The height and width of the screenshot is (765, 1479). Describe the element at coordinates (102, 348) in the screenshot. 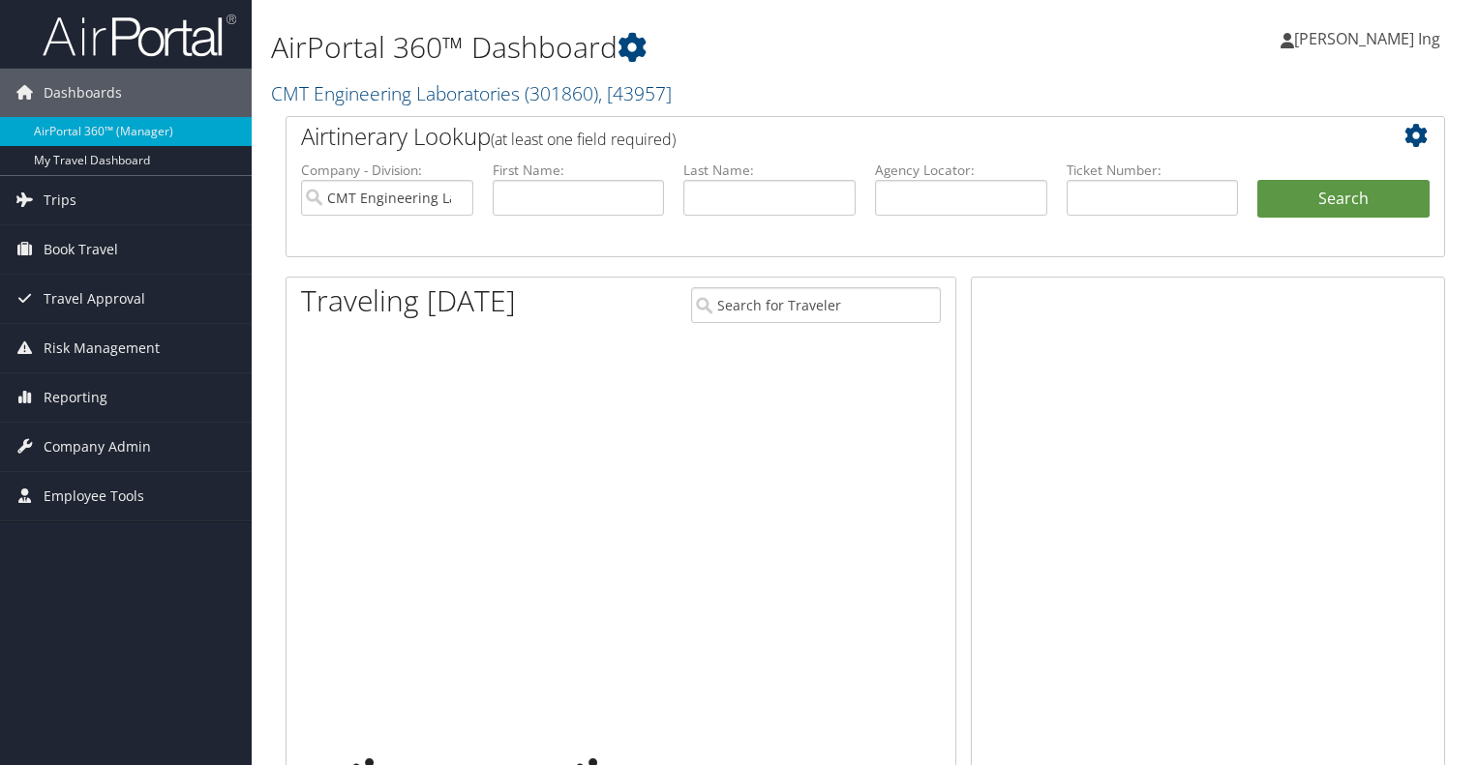

I see `span: Risk Management` at that location.